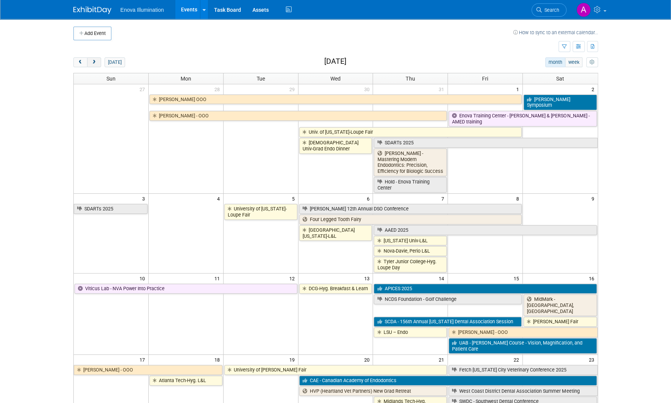 Image resolution: width=671 pixels, height=403 pixels. I want to click on span: 14, so click(443, 278).